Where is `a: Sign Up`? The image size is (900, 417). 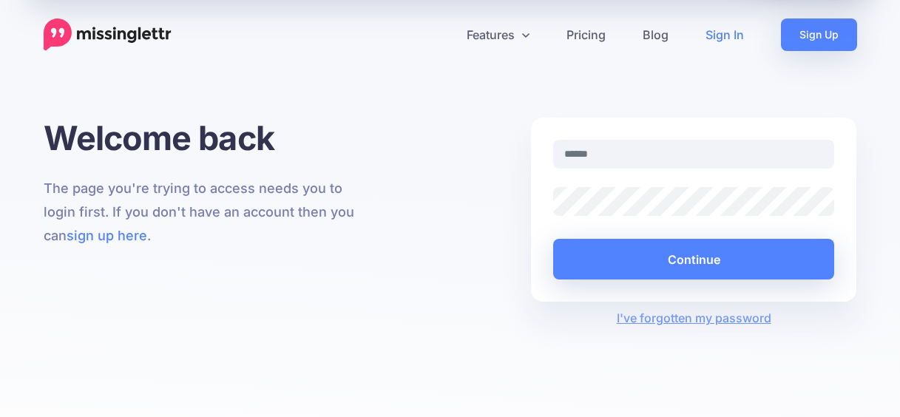 a: Sign Up is located at coordinates (818, 35).